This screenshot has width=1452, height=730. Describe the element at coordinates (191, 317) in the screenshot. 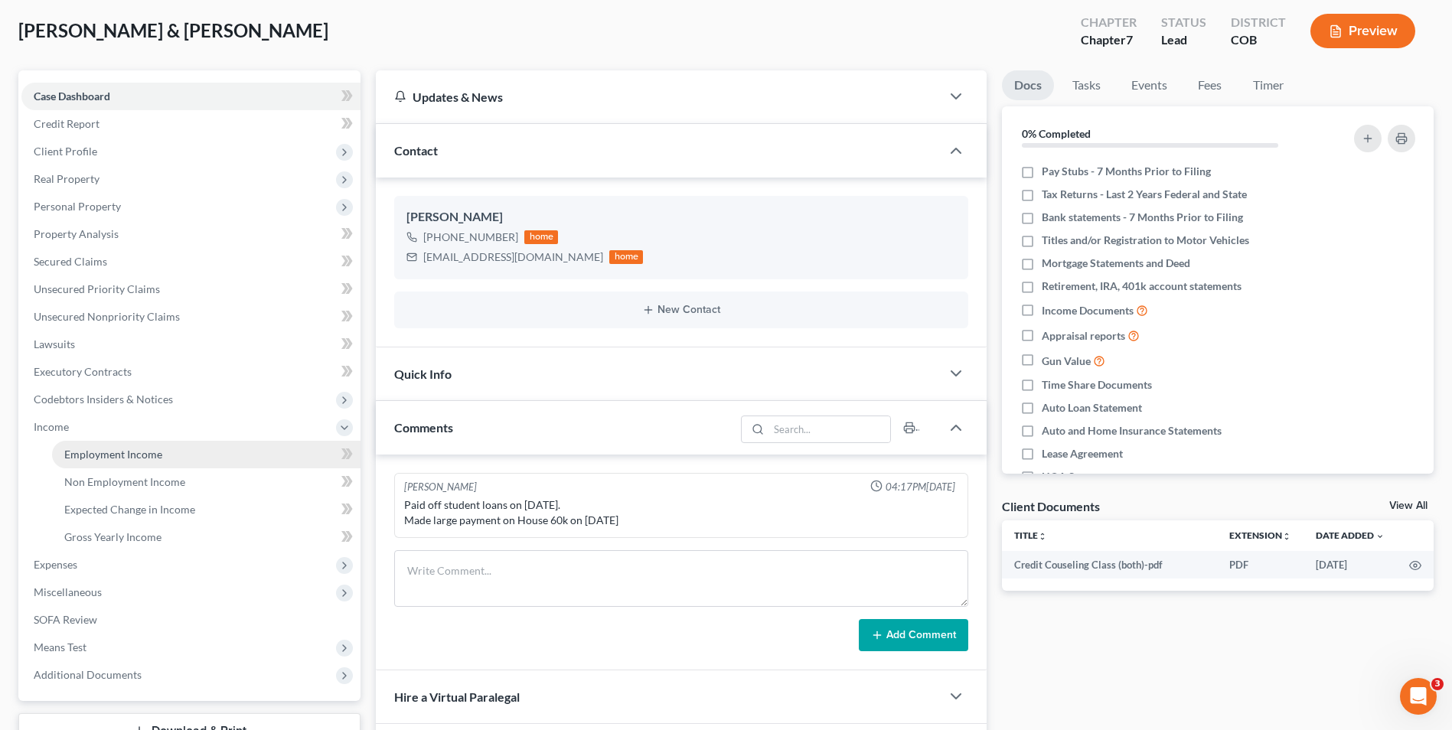

I see `a: Unsecured Nonpriority Claims` at that location.